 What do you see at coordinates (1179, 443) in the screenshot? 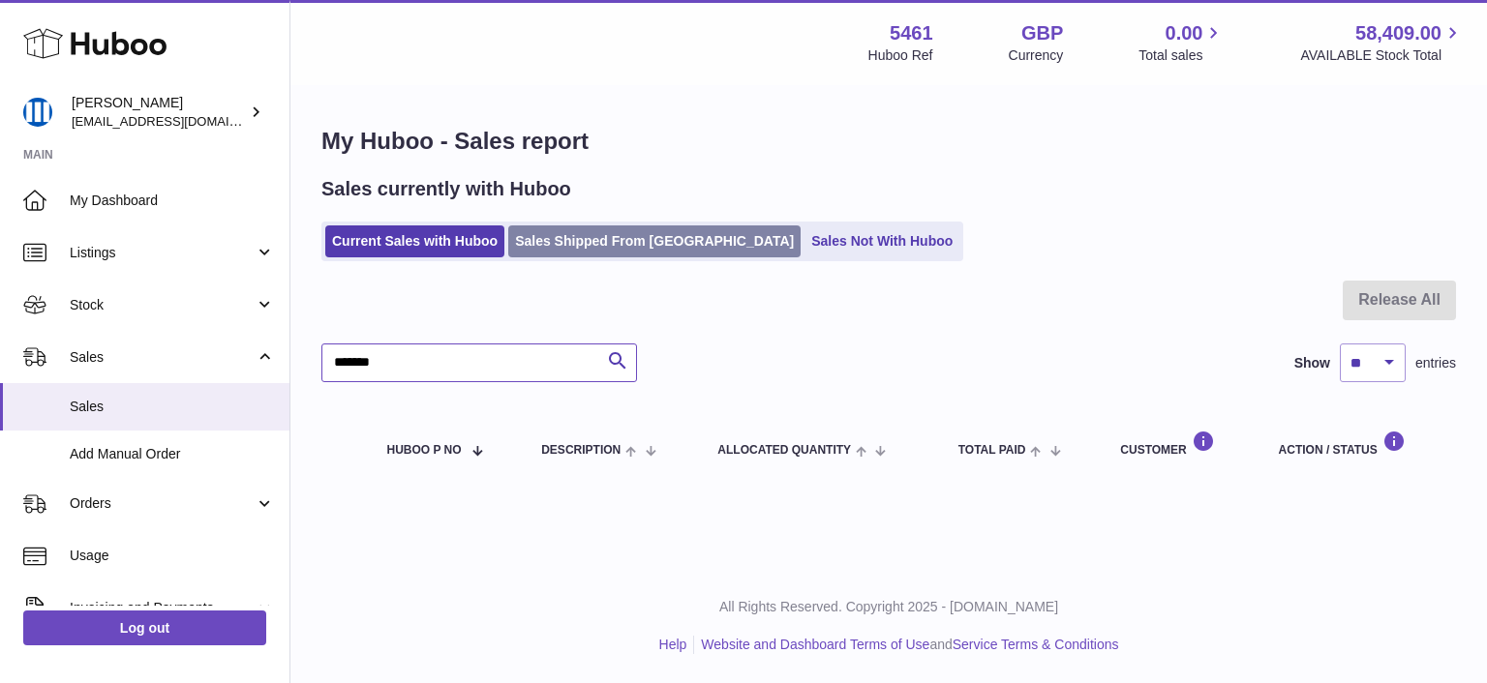
I see `div: Customer` at bounding box center [1179, 443].